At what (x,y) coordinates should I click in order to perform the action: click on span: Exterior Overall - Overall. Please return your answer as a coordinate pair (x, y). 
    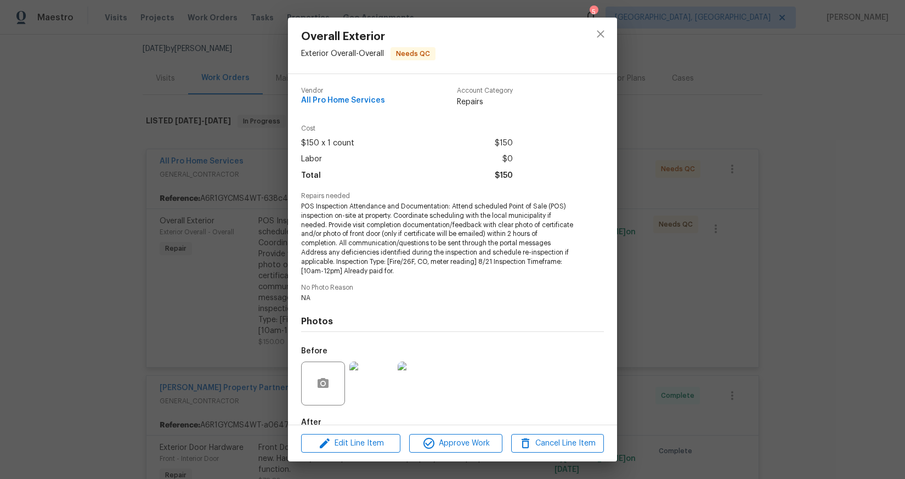
    Looking at the image, I should click on (342, 54).